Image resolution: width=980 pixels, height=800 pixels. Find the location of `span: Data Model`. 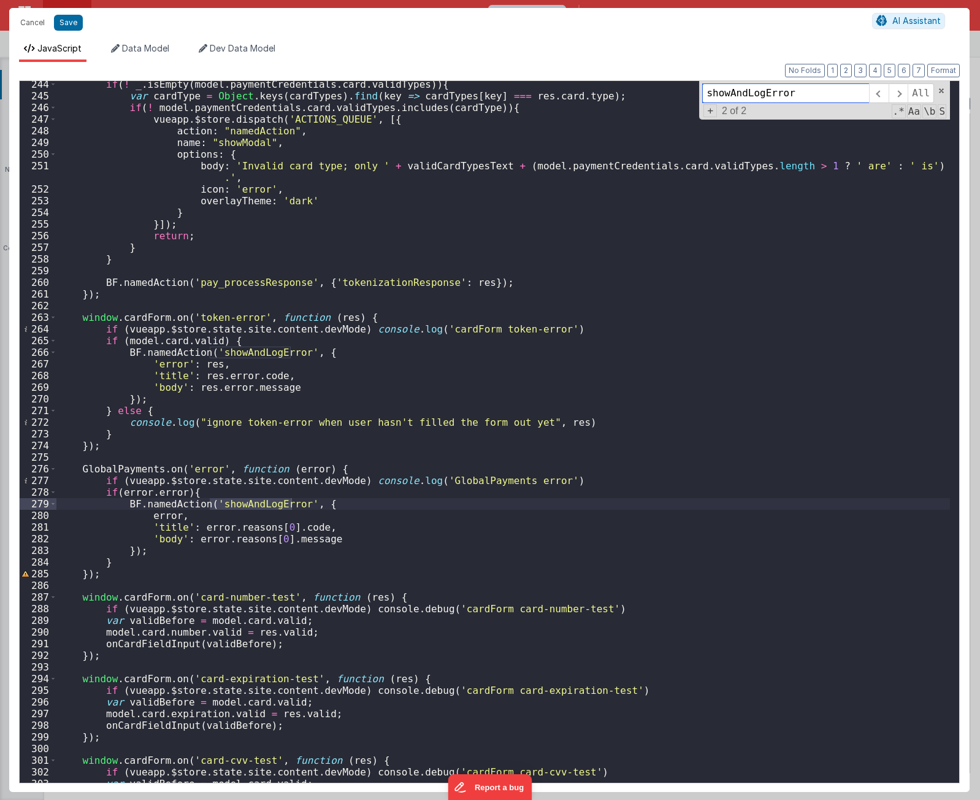

span: Data Model is located at coordinates (145, 48).